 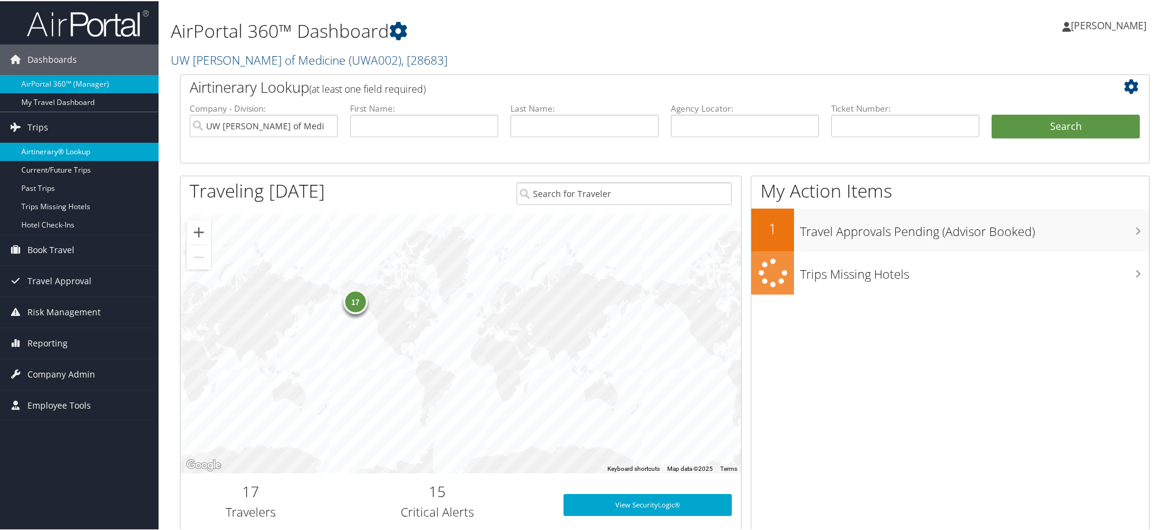 I want to click on a: Open this area in Google Maps (opens a new window), so click(x=204, y=464).